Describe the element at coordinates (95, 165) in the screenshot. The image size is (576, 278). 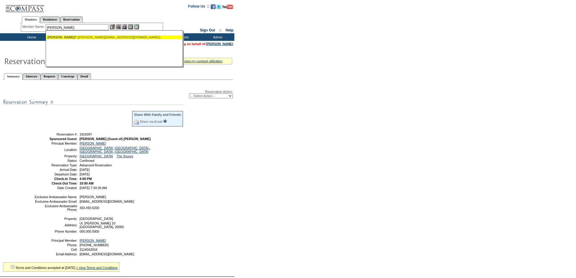
I see `span: Advanced Reservation` at that location.